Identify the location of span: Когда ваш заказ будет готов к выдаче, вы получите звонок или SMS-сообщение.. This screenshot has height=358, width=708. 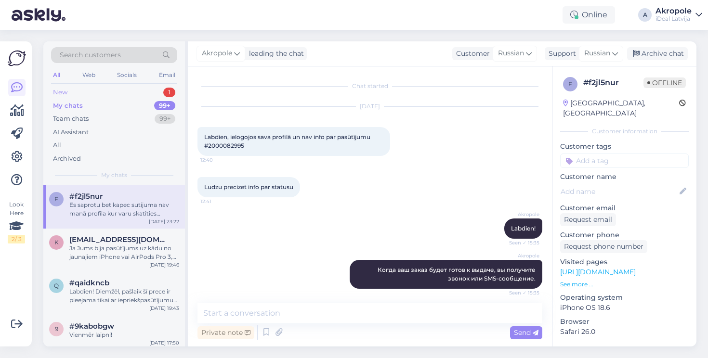
(457, 274).